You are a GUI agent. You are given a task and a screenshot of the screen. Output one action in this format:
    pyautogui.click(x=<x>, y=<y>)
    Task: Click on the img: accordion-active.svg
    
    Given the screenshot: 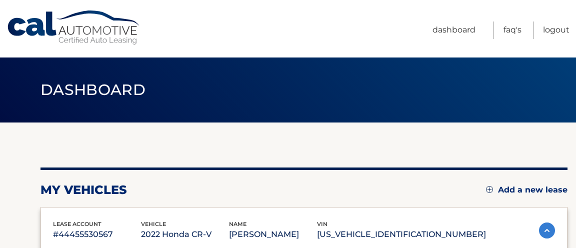 What is the action you would take?
    pyautogui.click(x=547, y=230)
    